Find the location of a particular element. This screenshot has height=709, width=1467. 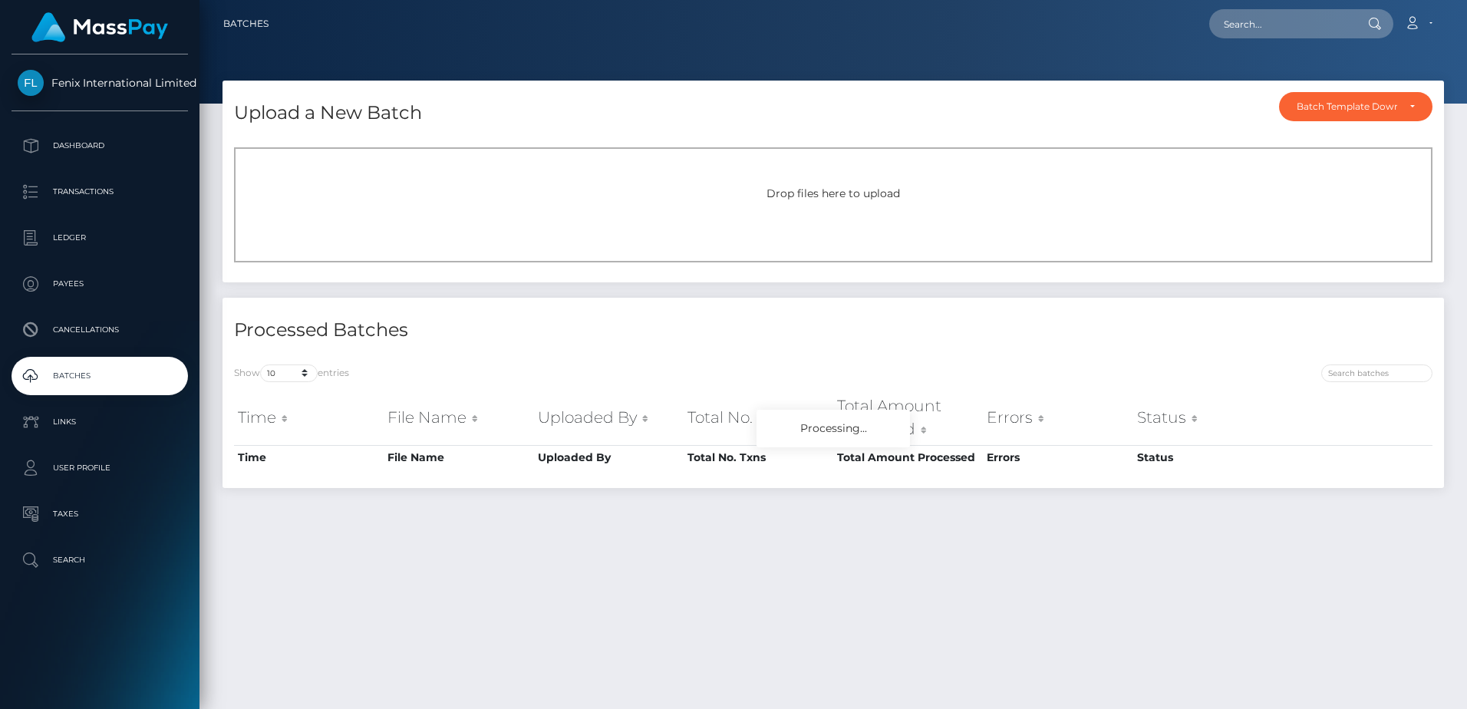

a: Links is located at coordinates (100, 422).